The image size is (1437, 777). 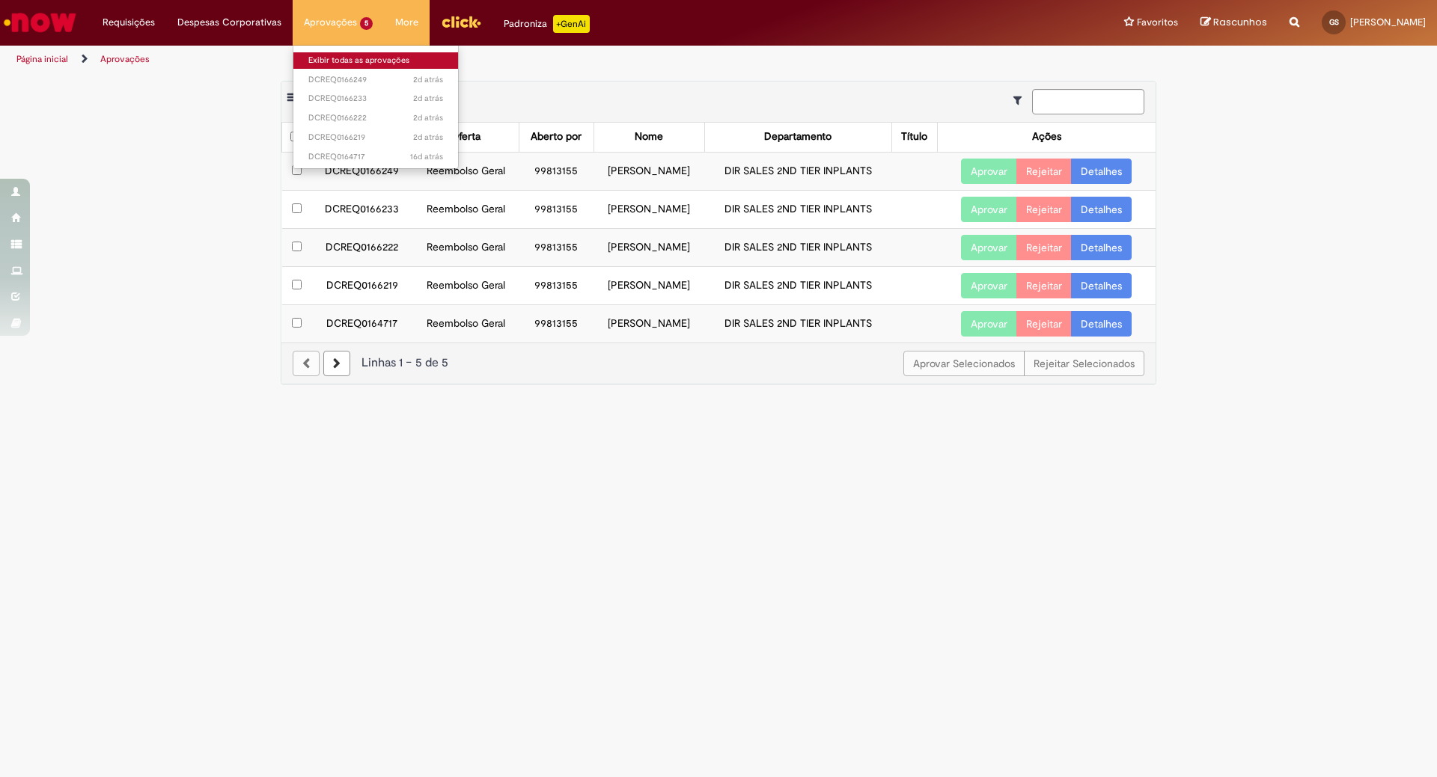 What do you see at coordinates (914, 137) in the screenshot?
I see `div: Título` at bounding box center [914, 137].